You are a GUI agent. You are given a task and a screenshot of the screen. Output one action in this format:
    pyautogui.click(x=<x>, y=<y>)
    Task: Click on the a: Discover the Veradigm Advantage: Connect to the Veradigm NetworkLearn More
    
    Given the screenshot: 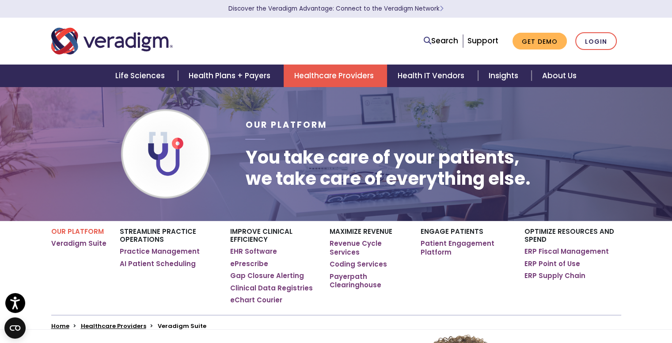 What is the action you would take?
    pyautogui.click(x=336, y=8)
    